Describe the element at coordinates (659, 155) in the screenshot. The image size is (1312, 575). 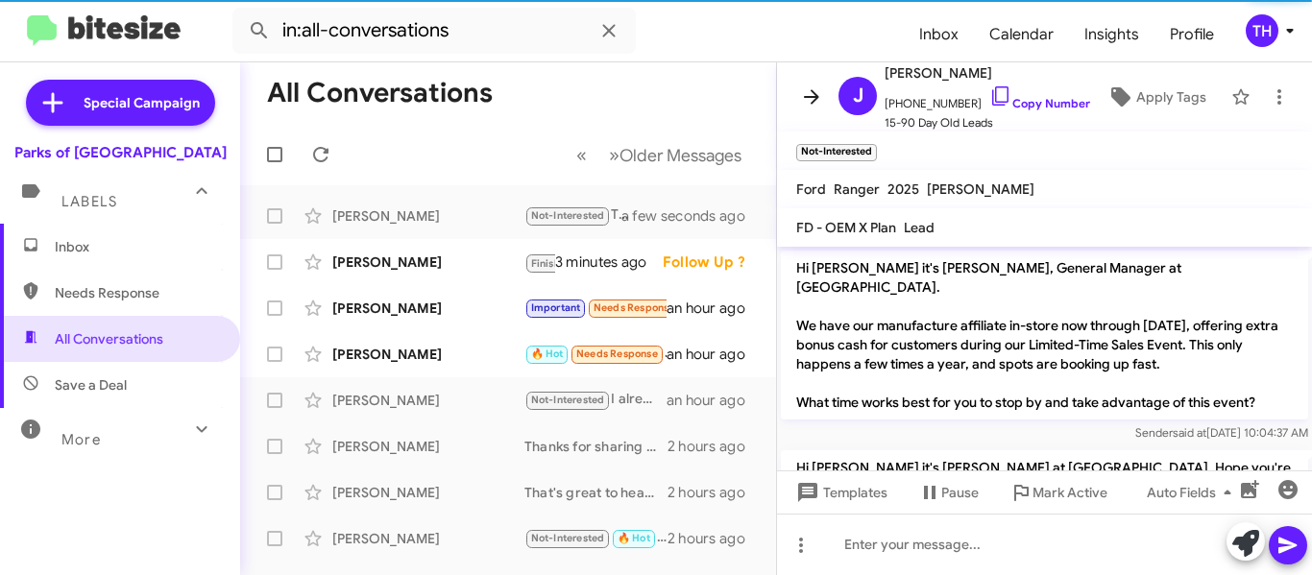
I see `nav: Page navigation example` at that location.